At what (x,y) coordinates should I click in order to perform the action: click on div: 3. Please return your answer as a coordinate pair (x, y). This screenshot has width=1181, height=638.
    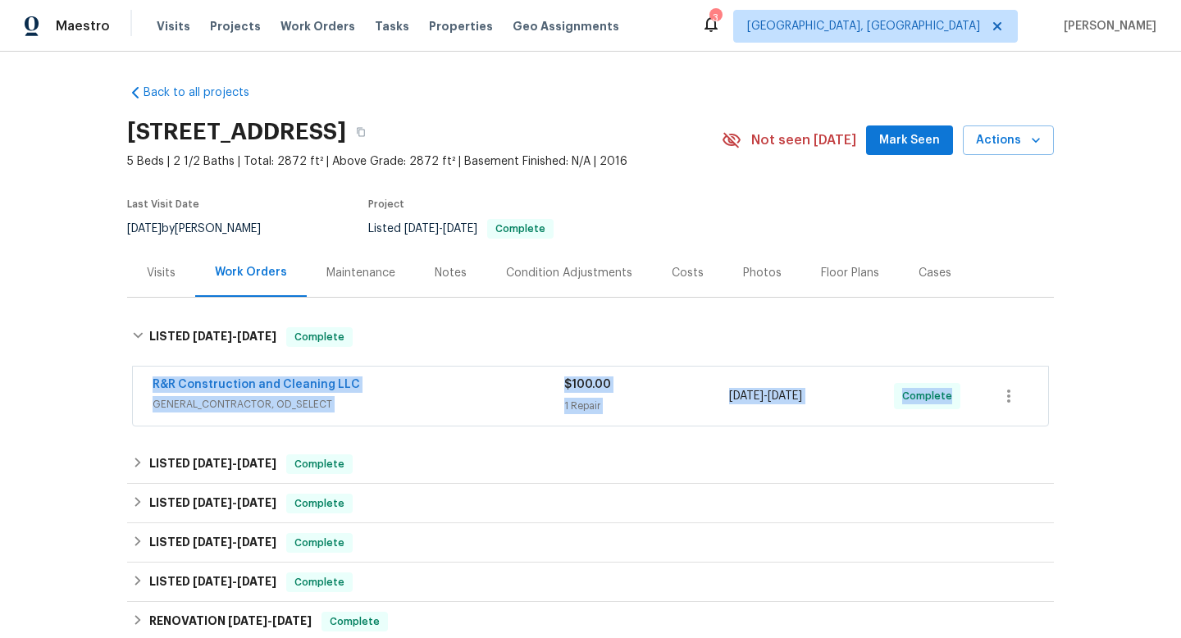
    Looking at the image, I should click on (715, 18).